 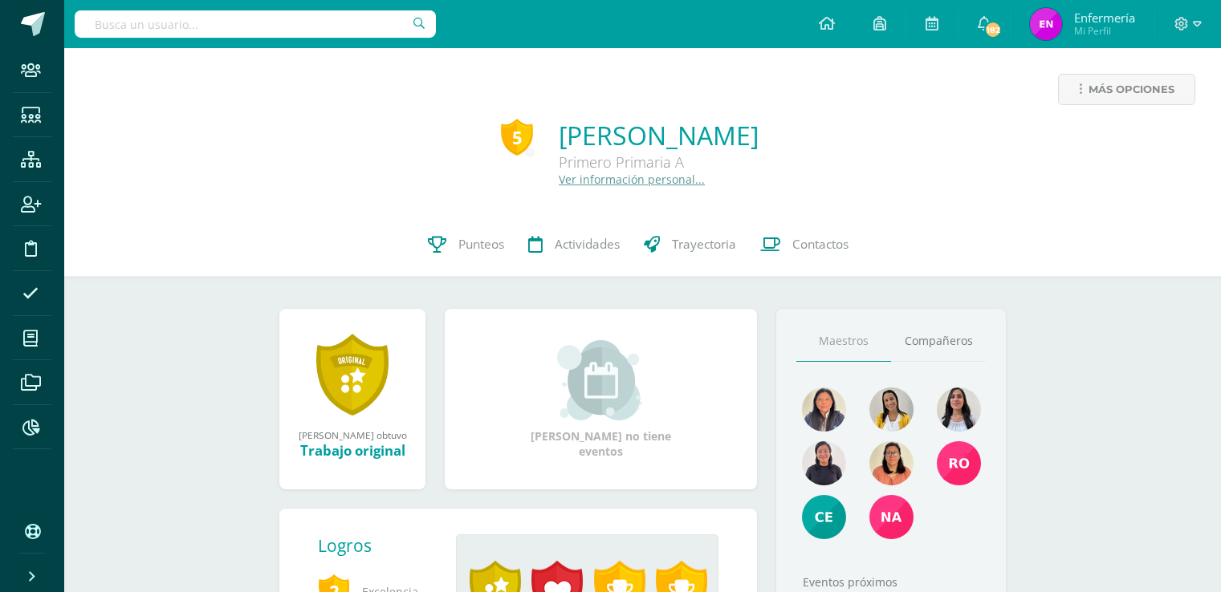 I want to click on span: Mi Perfil, so click(x=1105, y=31).